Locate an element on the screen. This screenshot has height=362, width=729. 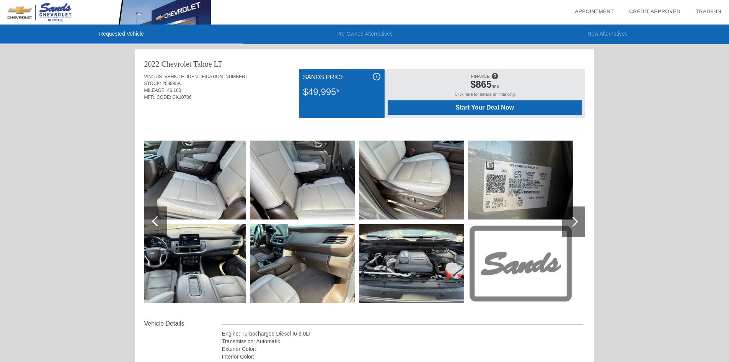
span: VIN: is located at coordinates (148, 77).